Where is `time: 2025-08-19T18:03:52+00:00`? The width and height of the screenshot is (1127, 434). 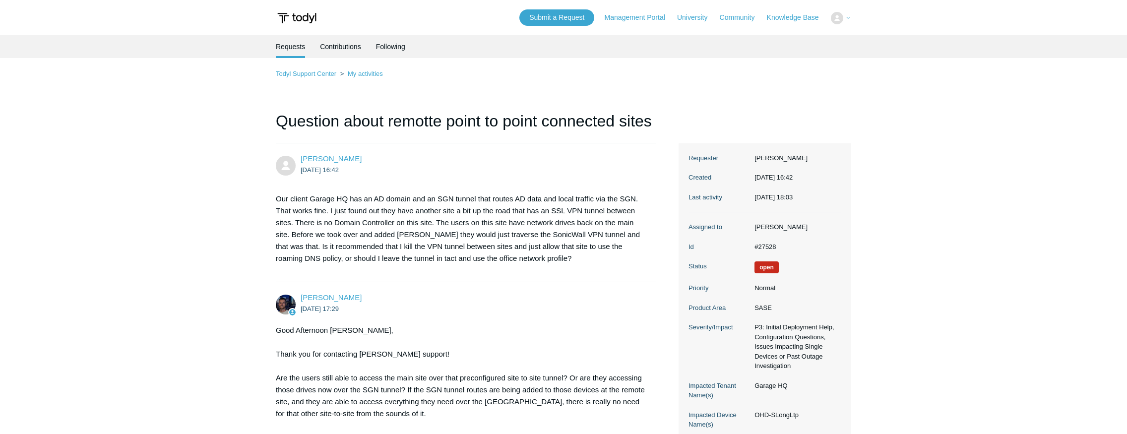
time: 2025-08-19T18:03:52+00:00 is located at coordinates (773, 197).